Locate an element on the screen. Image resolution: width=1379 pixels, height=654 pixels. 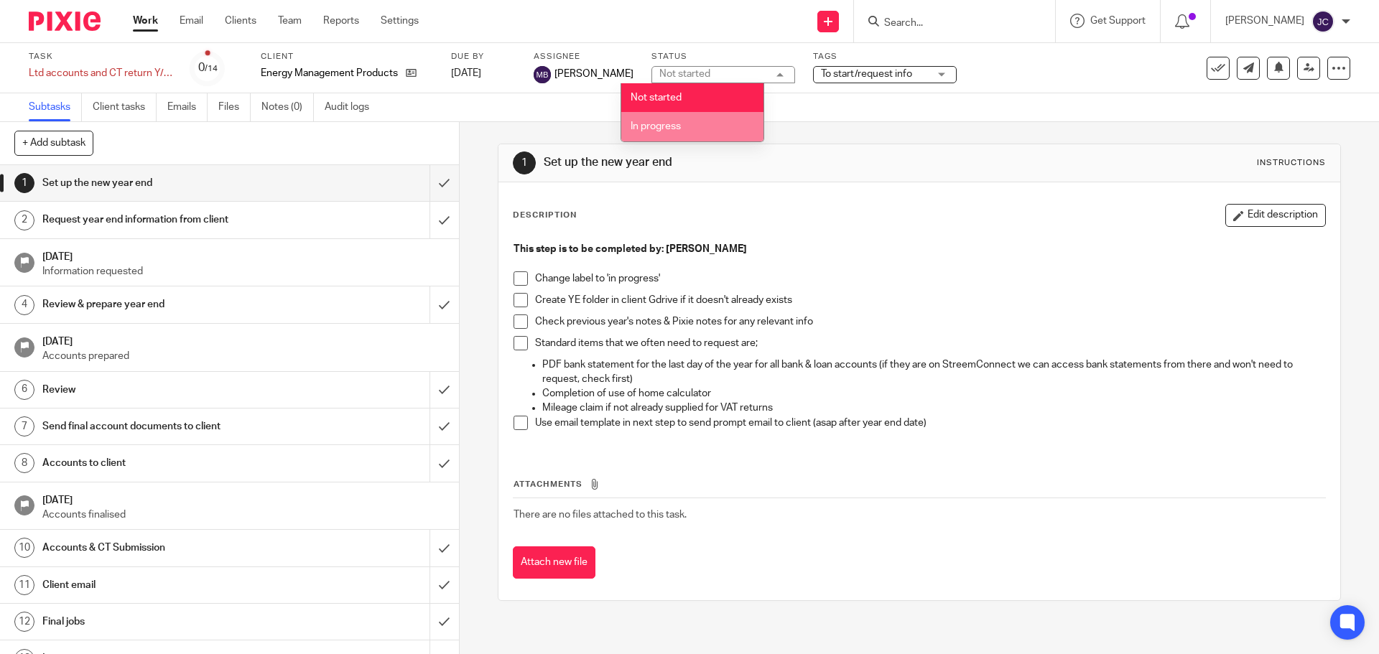
a: Clients is located at coordinates (241, 21).